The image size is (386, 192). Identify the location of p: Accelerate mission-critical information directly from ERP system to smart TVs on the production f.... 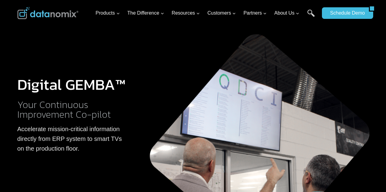
(72, 139).